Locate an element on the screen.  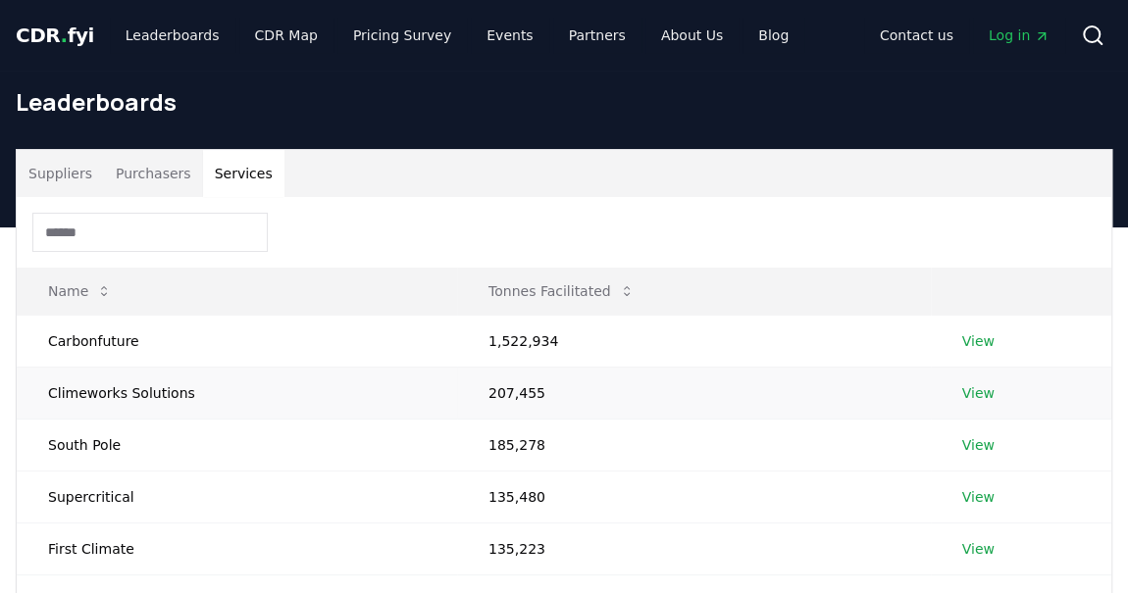
button: Purchasers is located at coordinates (153, 174).